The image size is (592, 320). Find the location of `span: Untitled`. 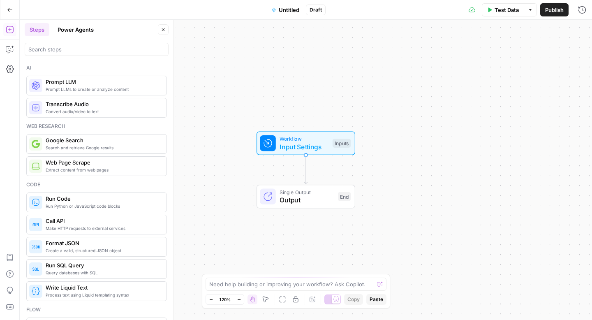

span: Untitled is located at coordinates (289, 10).